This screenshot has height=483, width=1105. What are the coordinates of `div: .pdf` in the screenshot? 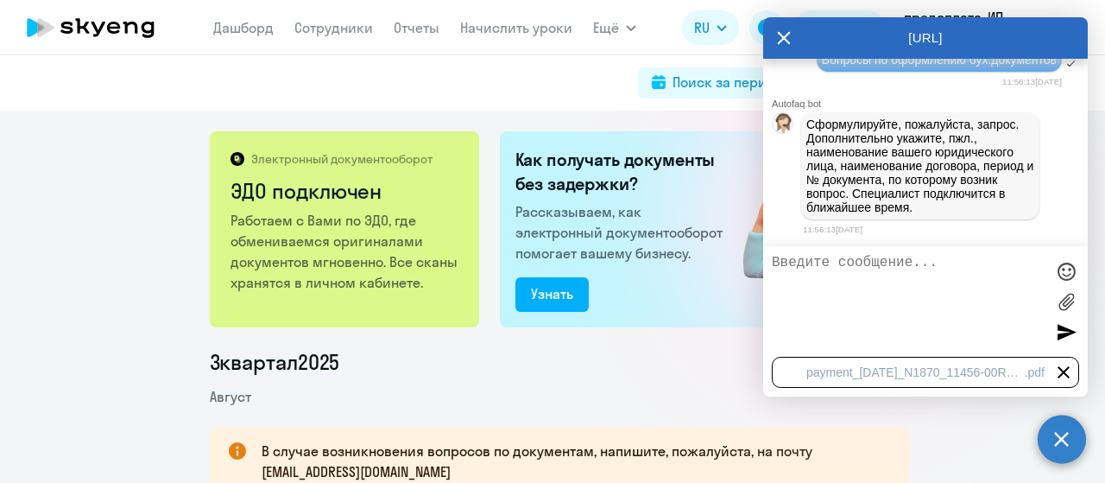 It's located at (1034, 372).